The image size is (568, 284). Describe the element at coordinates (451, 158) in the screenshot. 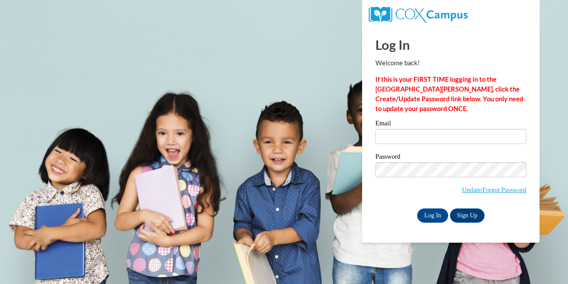

I see `label: Password` at that location.